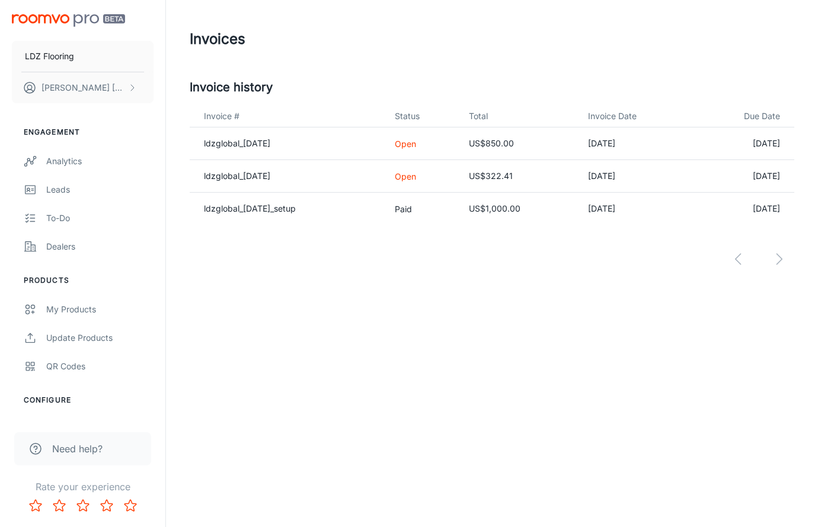  What do you see at coordinates (518, 116) in the screenshot?
I see `th: Total` at bounding box center [518, 116].